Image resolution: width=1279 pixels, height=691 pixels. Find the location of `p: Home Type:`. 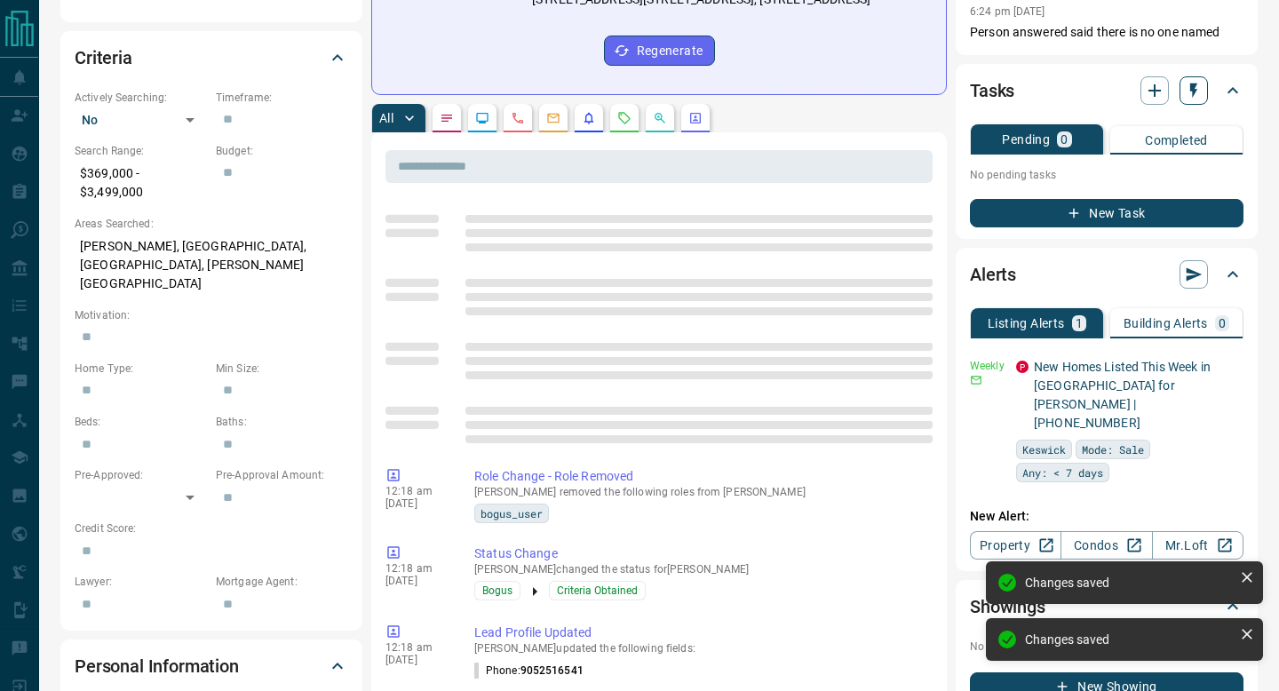

p: Home Type: is located at coordinates (140, 368).